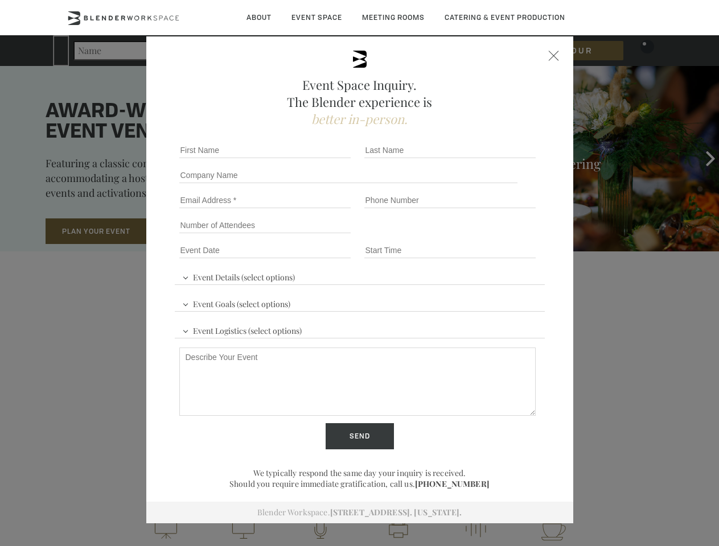 This screenshot has width=719, height=546. I want to click on h2: Event Space Inquiry. The Blender experience is, so click(360, 102).